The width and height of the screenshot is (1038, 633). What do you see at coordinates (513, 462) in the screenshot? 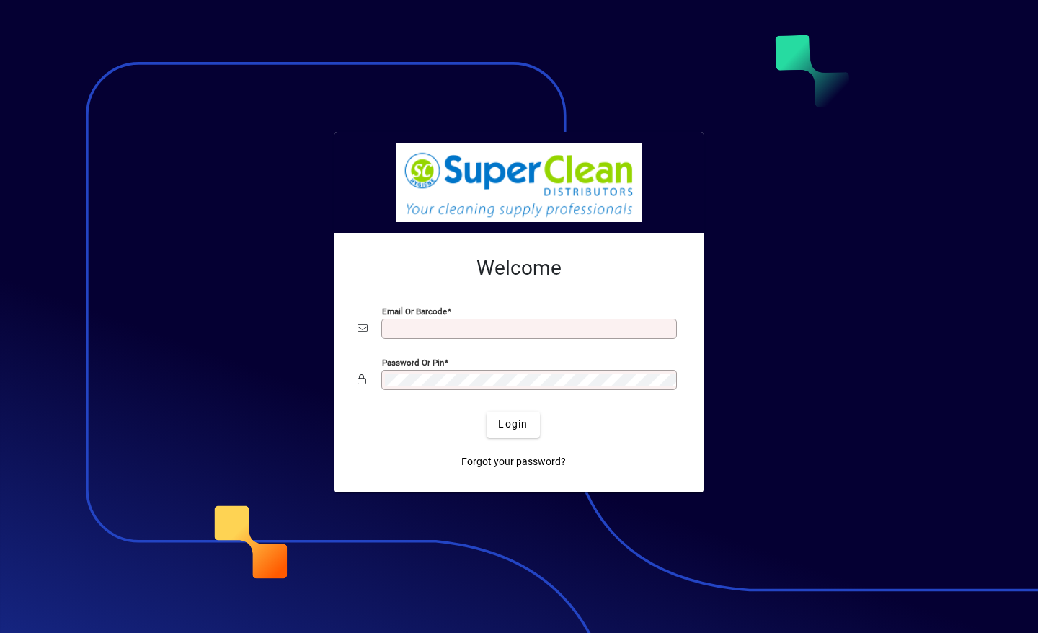
I see `a: Forgot your password?` at bounding box center [513, 462].